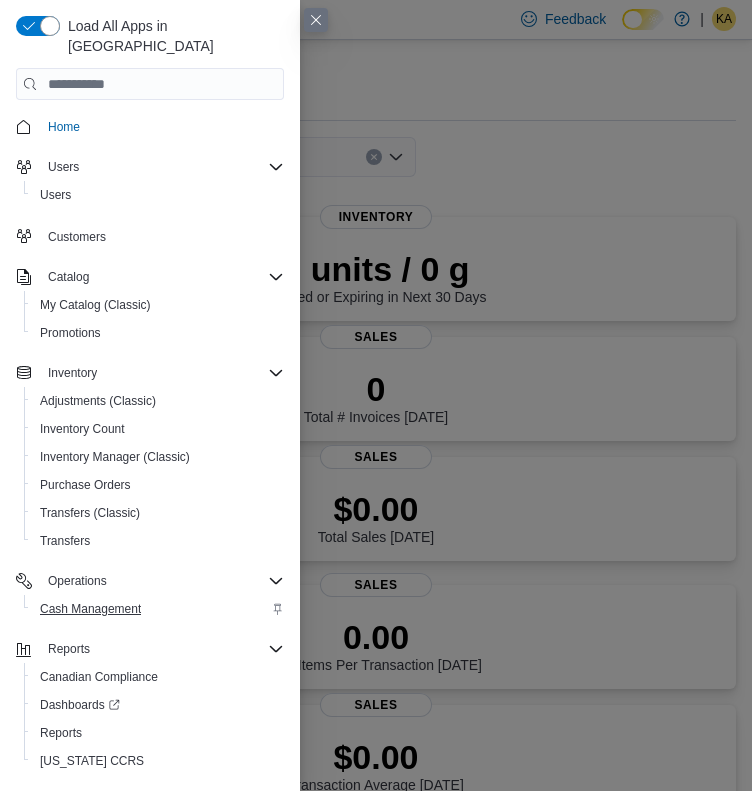 This screenshot has width=752, height=791. Describe the element at coordinates (82, 429) in the screenshot. I see `a: Inventory Count` at that location.